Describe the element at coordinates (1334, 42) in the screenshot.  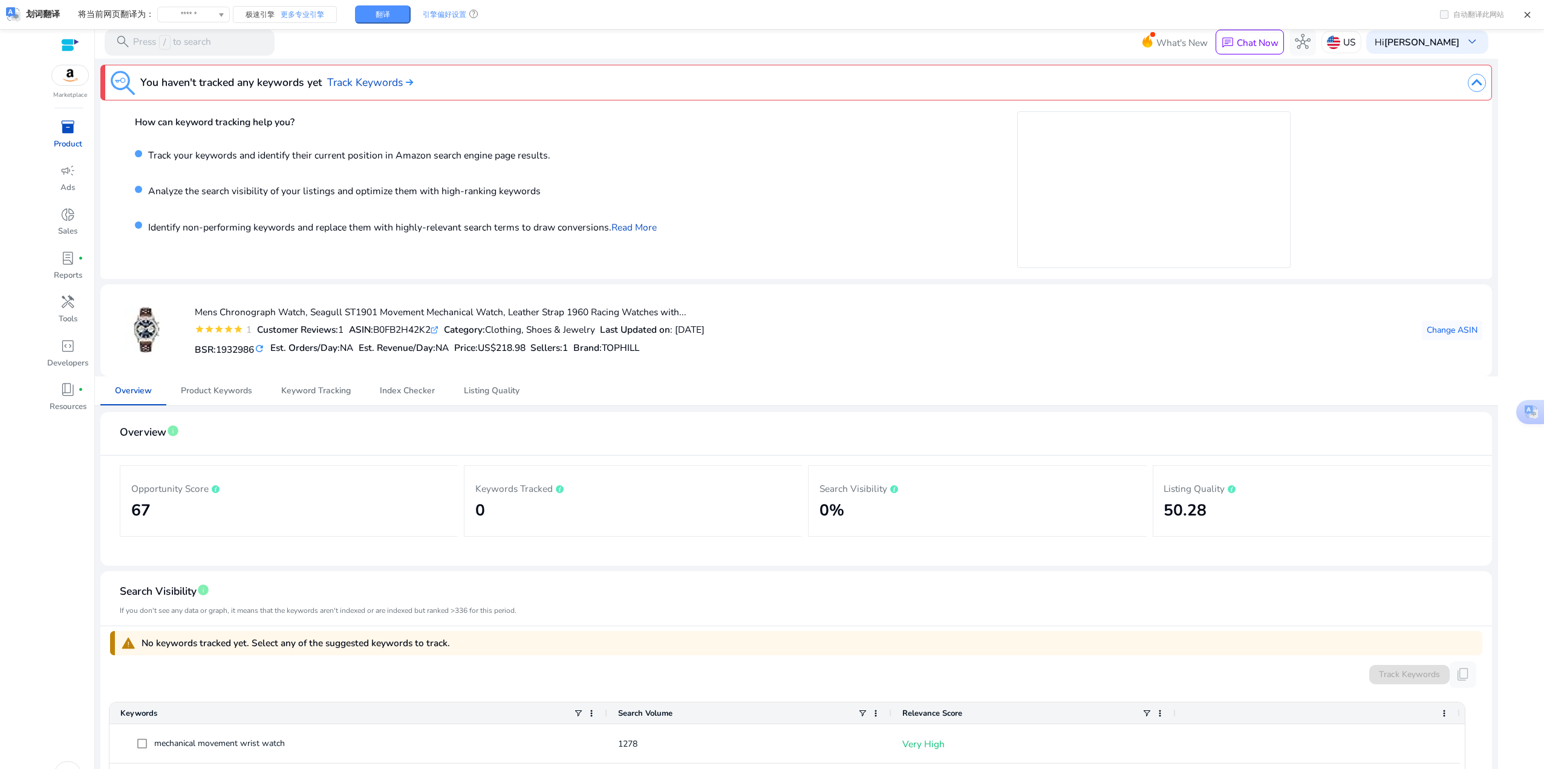
I see `img: us.svg` at that location.